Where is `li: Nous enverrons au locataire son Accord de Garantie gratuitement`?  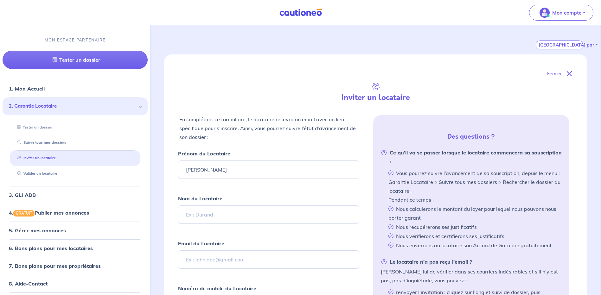
li: Nous enverrons au locataire son Accord de Garantie gratuitement is located at coordinates (473, 245).